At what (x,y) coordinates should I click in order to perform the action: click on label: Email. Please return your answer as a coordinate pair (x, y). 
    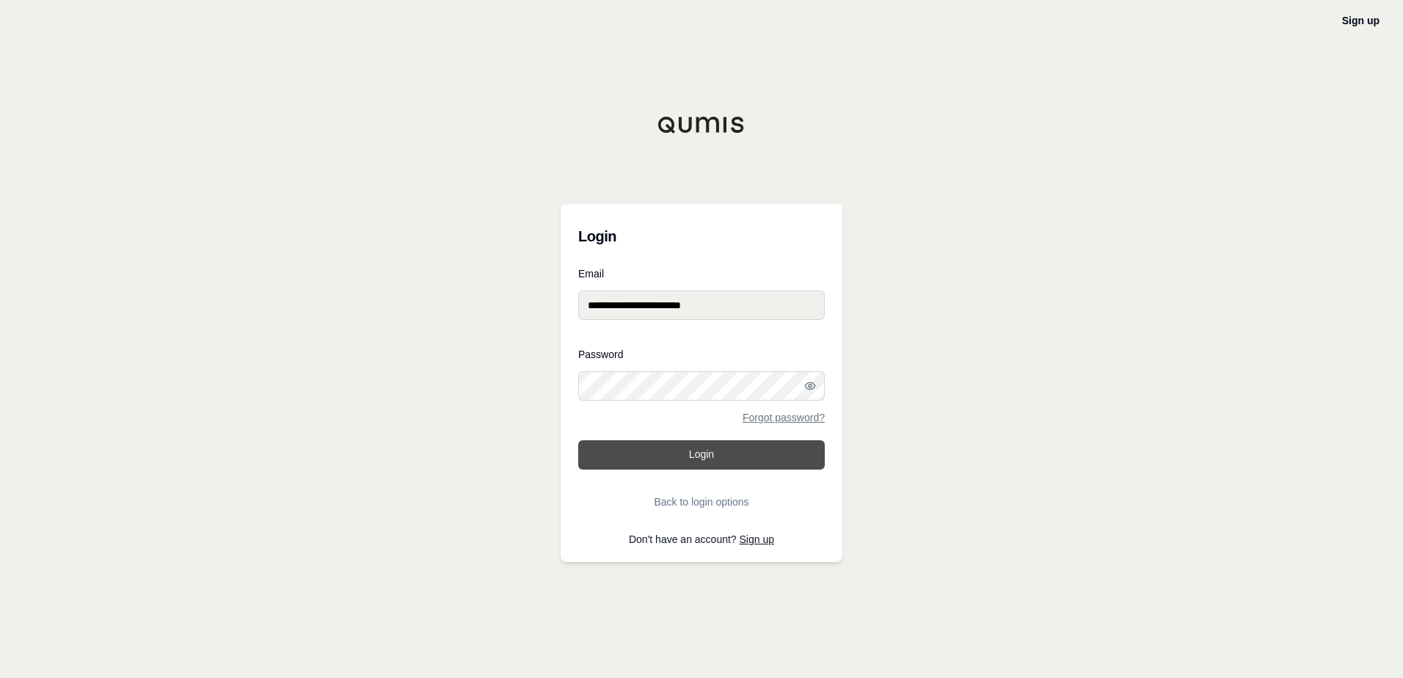
    Looking at the image, I should click on (701, 274).